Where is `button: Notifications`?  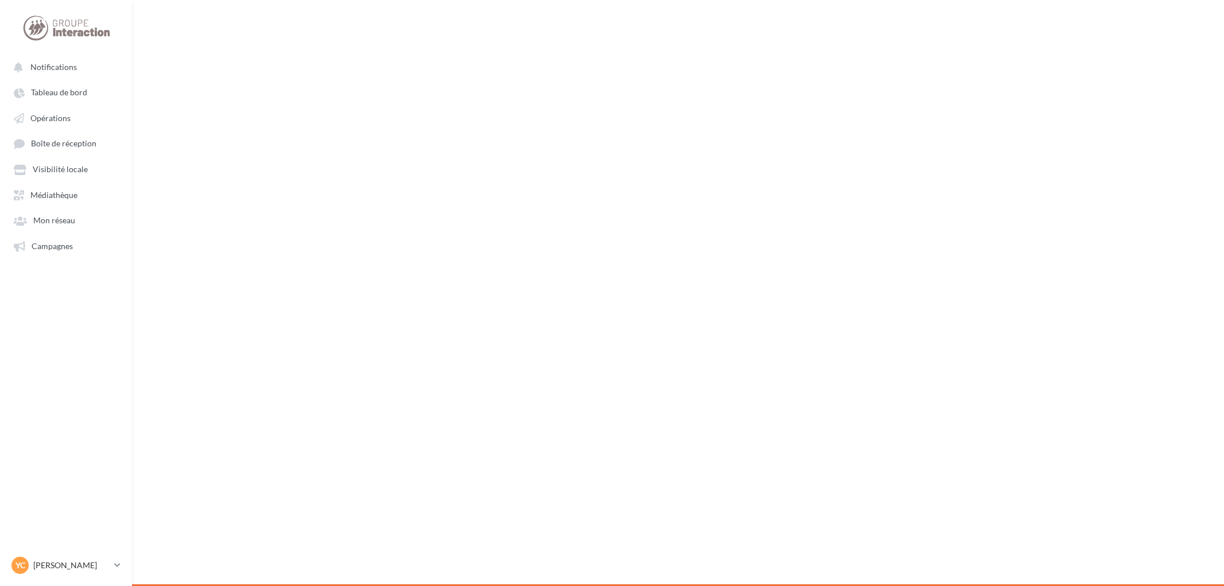 button: Notifications is located at coordinates (64, 67).